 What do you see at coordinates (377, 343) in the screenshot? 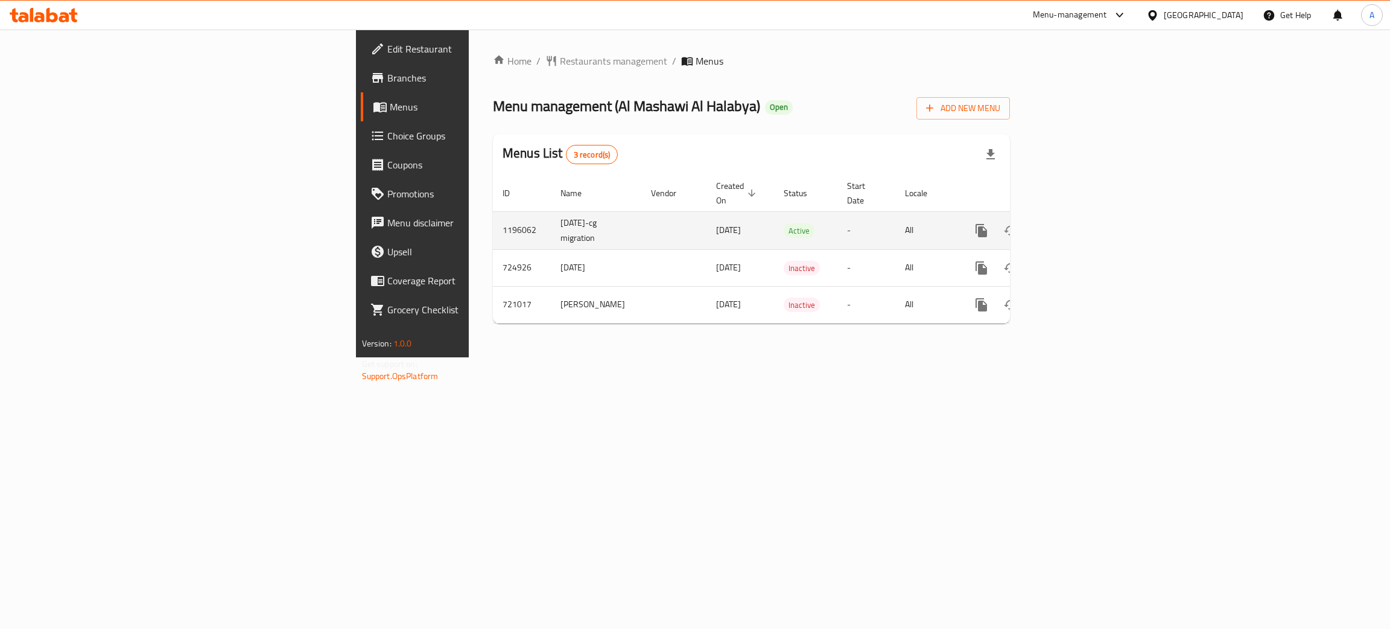
I see `span: Version:` at bounding box center [377, 343].